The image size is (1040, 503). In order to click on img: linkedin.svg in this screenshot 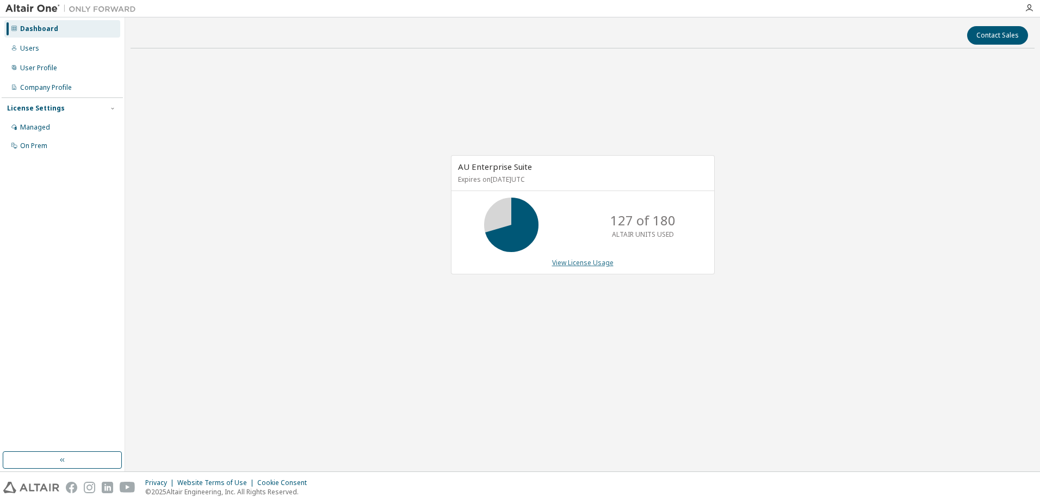, I will do `click(107, 487)`.